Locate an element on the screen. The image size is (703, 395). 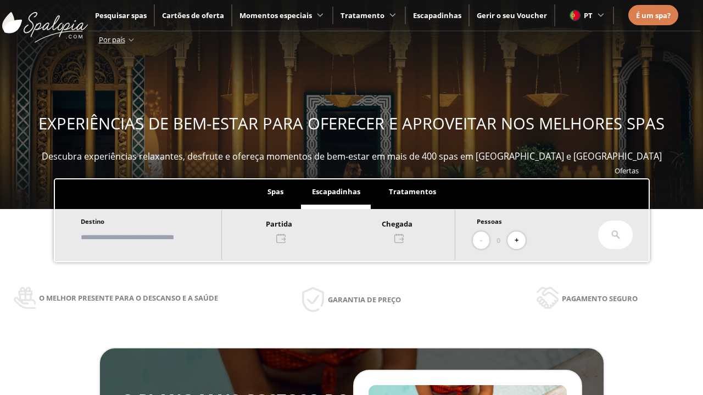
span: 0 is located at coordinates (498, 241).